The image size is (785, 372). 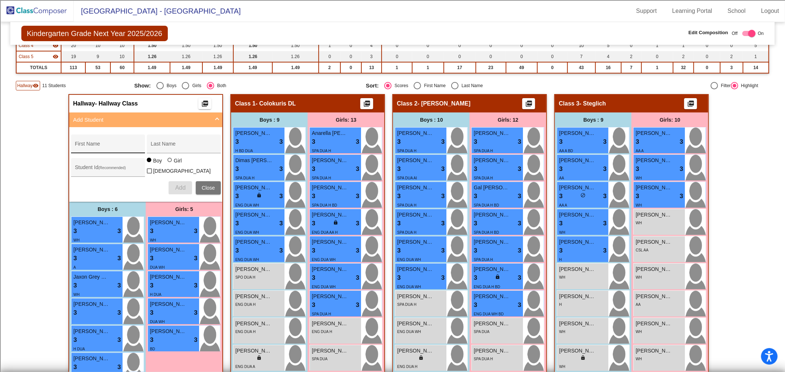 What do you see at coordinates (392, 79) in the screenshot?
I see `div: Print` at bounding box center [392, 79].